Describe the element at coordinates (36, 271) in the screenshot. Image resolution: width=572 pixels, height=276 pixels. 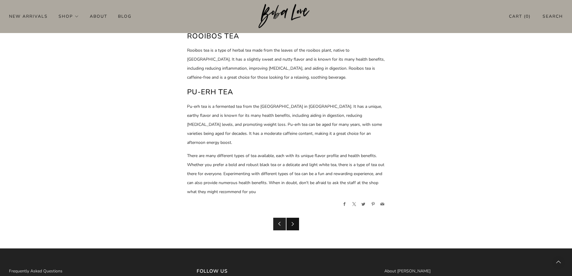
I see `a: Frequently Asked Questions` at that location.